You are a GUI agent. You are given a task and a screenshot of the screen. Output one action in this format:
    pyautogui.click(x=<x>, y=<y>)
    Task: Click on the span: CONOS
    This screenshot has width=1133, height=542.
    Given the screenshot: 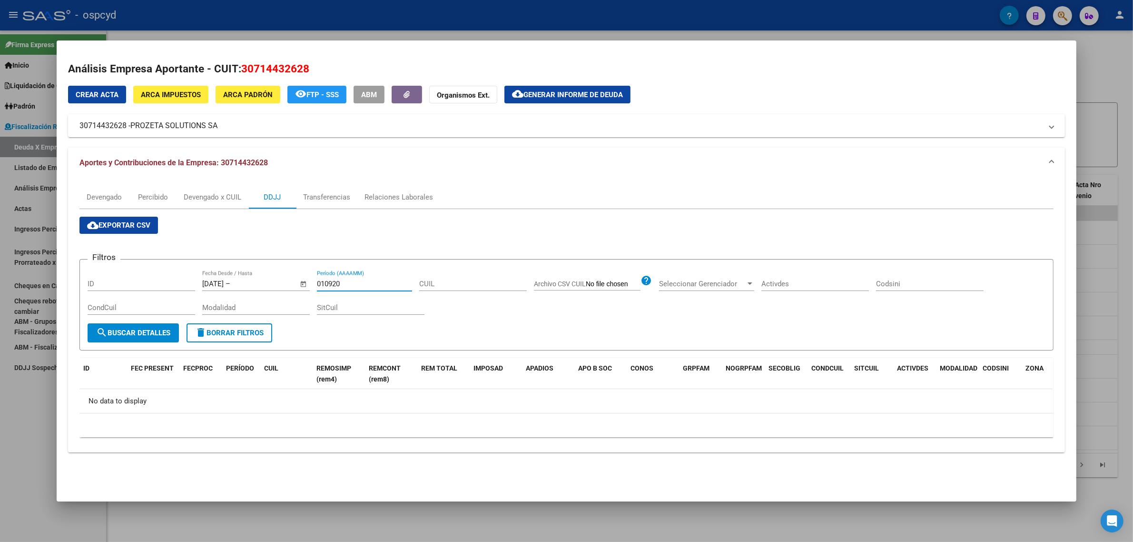 What is the action you would take?
    pyautogui.click(x=642, y=368)
    